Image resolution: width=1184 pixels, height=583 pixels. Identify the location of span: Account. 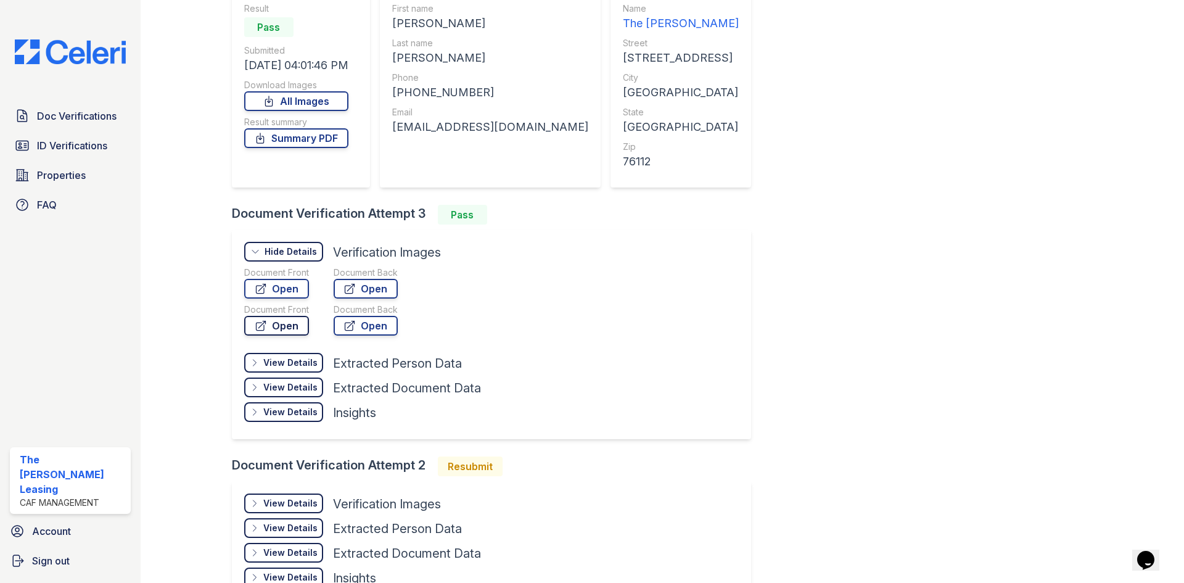
(51, 531).